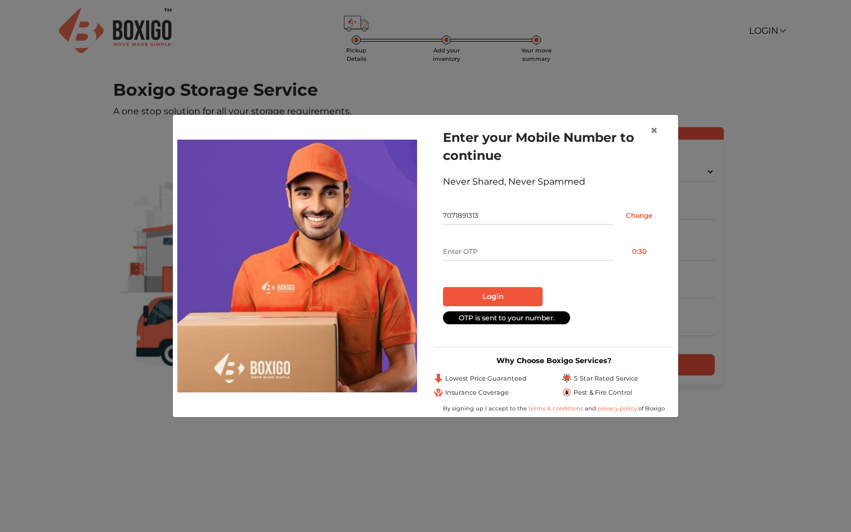 The width and height of the screenshot is (851, 532). I want to click on h1: Enter your Mobile Number to continue, so click(554, 146).